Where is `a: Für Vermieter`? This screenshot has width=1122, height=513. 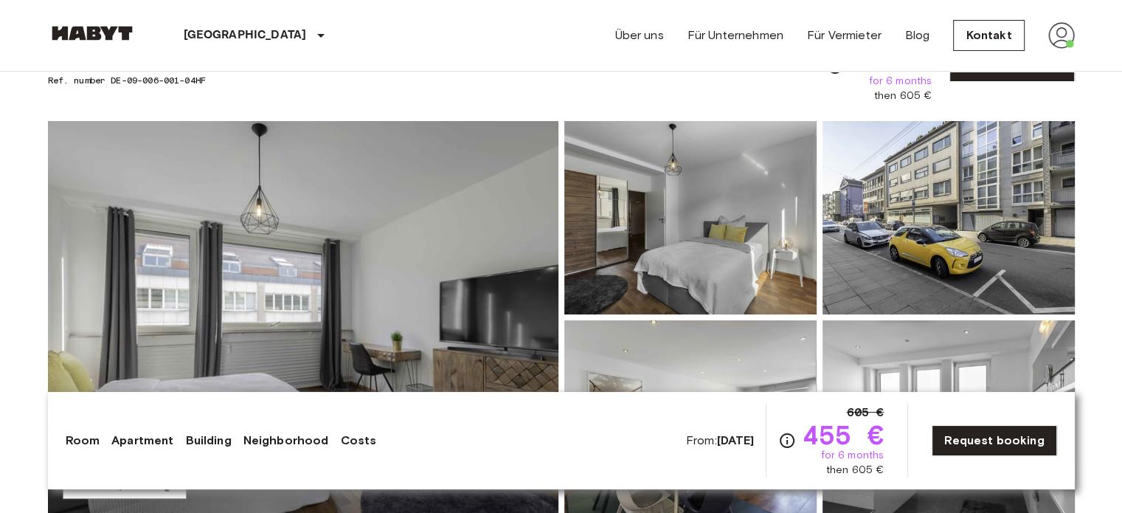
a: Für Vermieter is located at coordinates (844, 35).